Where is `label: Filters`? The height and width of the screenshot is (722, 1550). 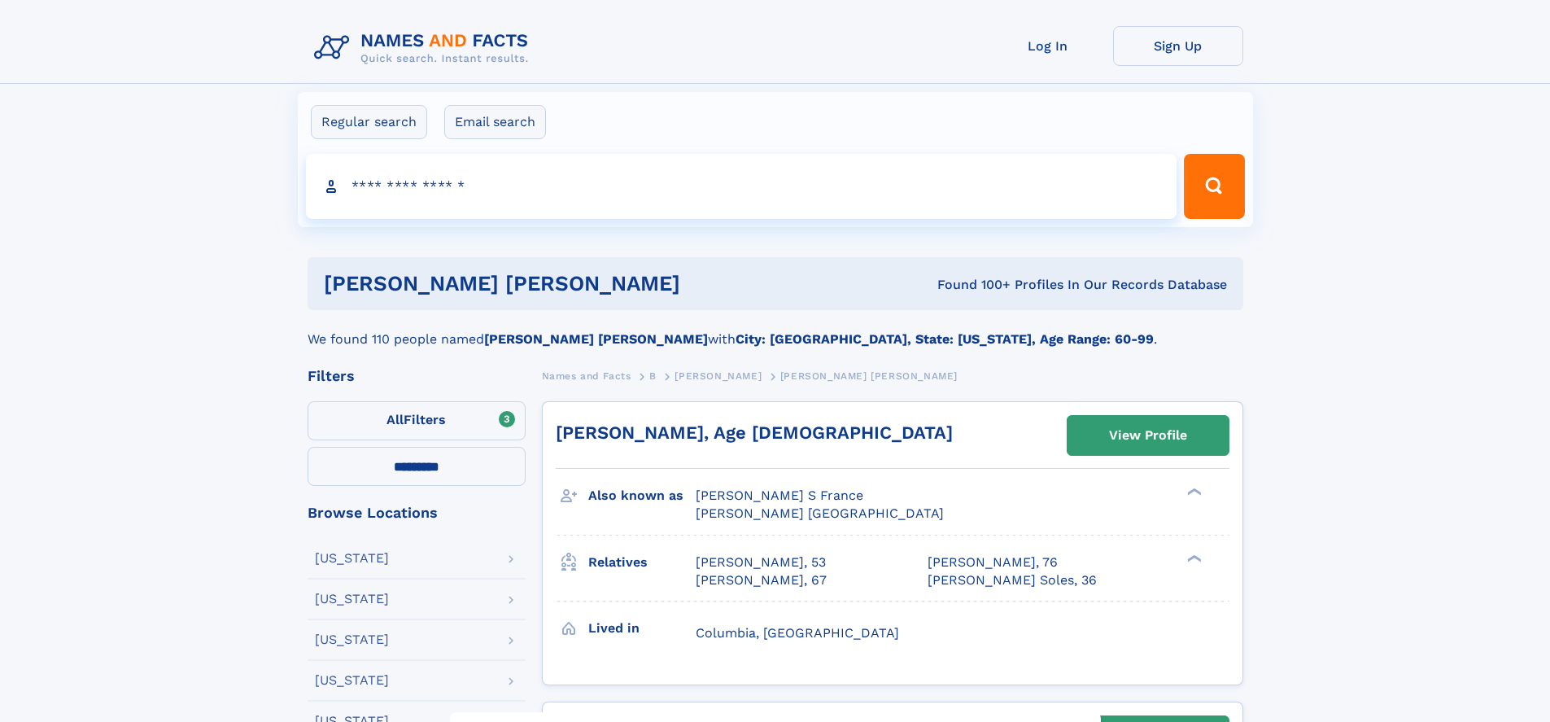 label: Filters is located at coordinates (417, 421).